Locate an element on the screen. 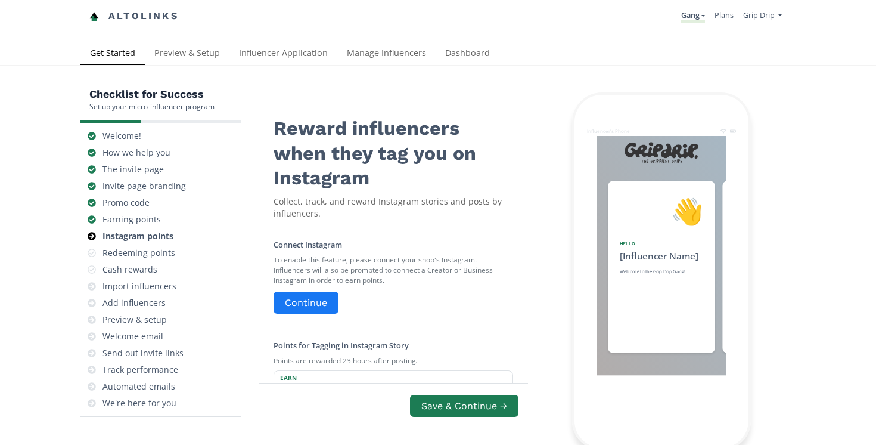 The height and width of the screenshot is (445, 876). img: favicon-32x32.png is located at coordinates (94, 17).